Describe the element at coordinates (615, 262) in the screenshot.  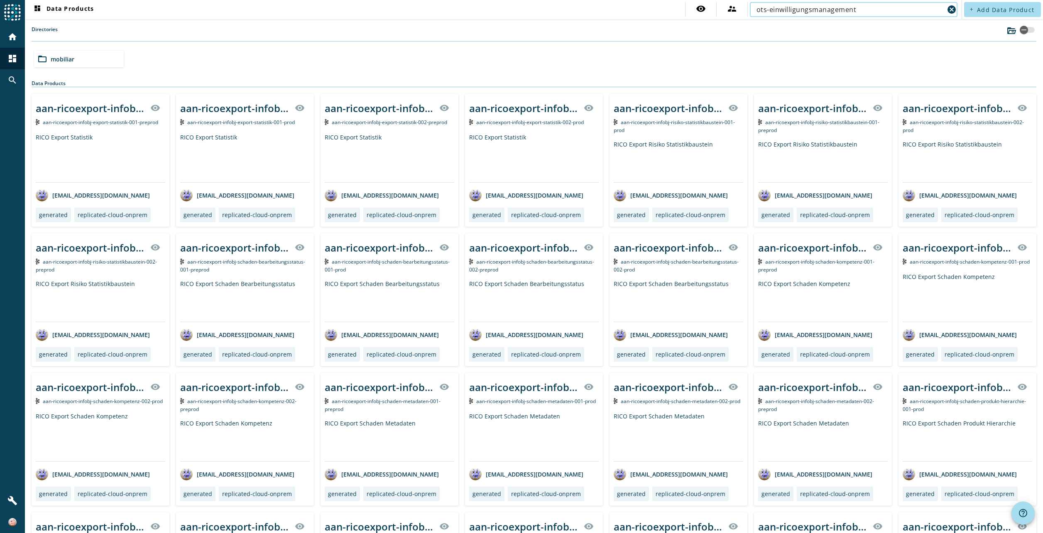
I see `img: Kafka Topic: aan-ricoexport-infobj-schaden-bearbeitungsstatus-002-prod` at that location.